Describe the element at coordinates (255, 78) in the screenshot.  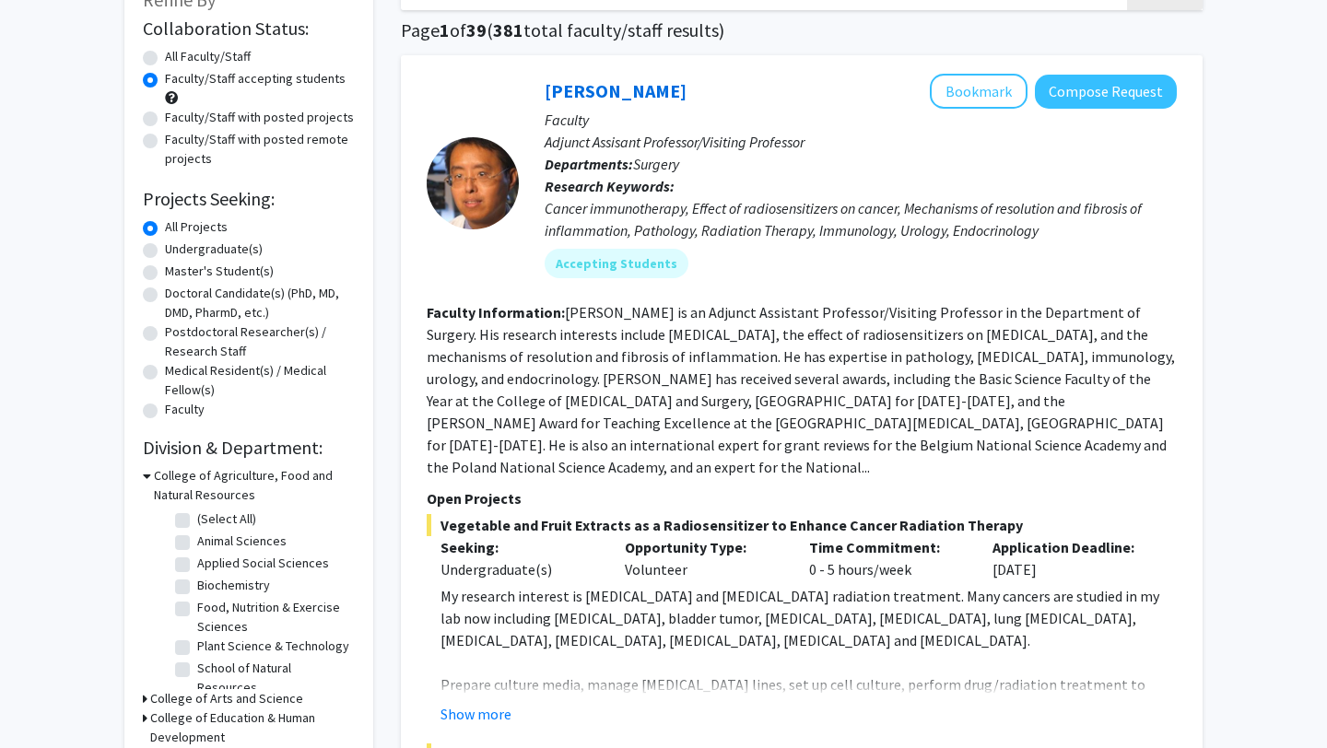
I see `label: Faculty/Staff accepting students` at that location.